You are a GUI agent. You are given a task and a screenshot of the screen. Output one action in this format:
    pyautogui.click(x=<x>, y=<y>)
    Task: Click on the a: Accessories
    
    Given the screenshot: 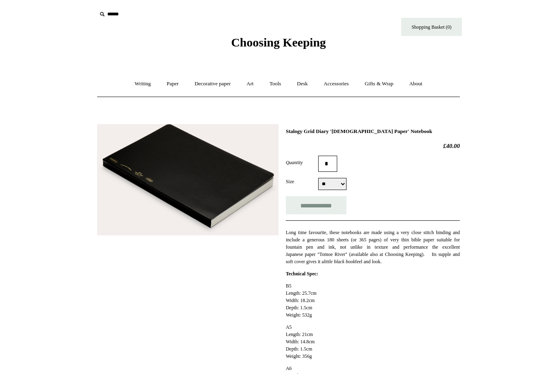 What is the action you would take?
    pyautogui.click(x=336, y=84)
    